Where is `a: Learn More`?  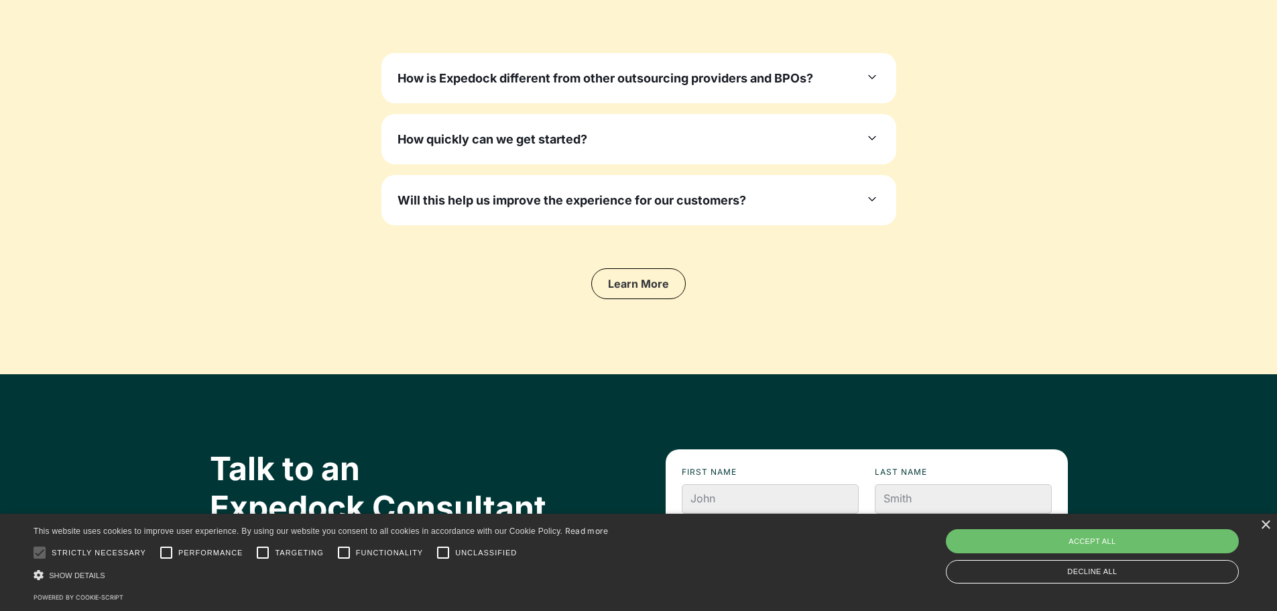
a: Learn More is located at coordinates (638, 284).